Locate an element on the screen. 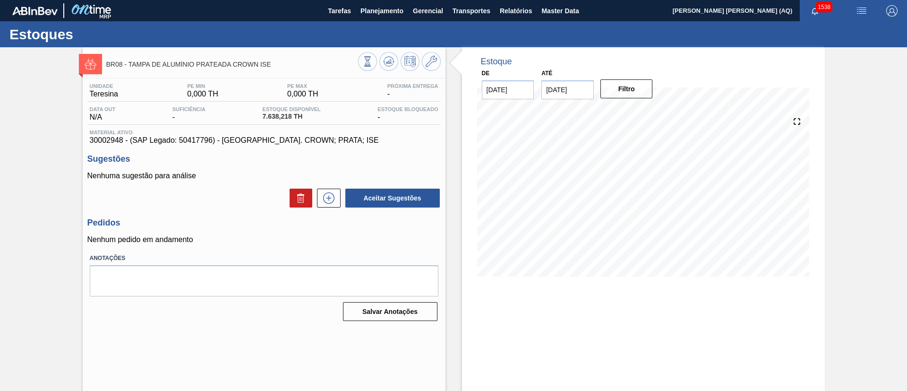  button: Ir ao Master Data / Geral is located at coordinates (431, 61).